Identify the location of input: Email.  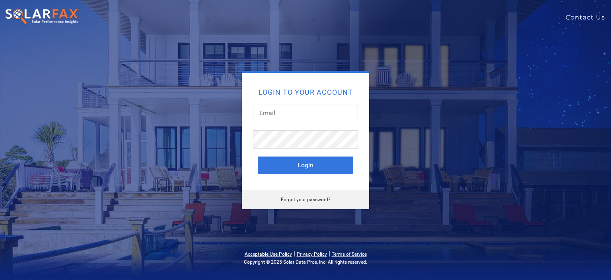
(305, 113).